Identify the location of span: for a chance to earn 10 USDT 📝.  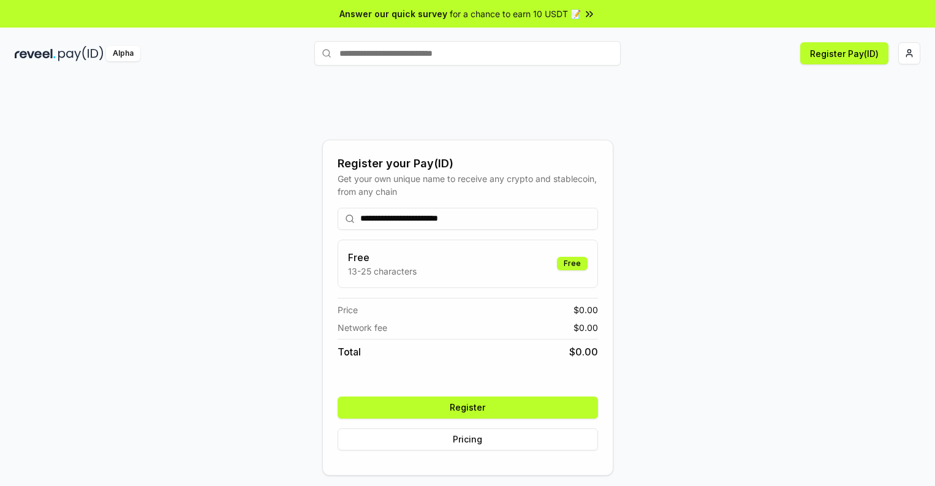
(515, 13).